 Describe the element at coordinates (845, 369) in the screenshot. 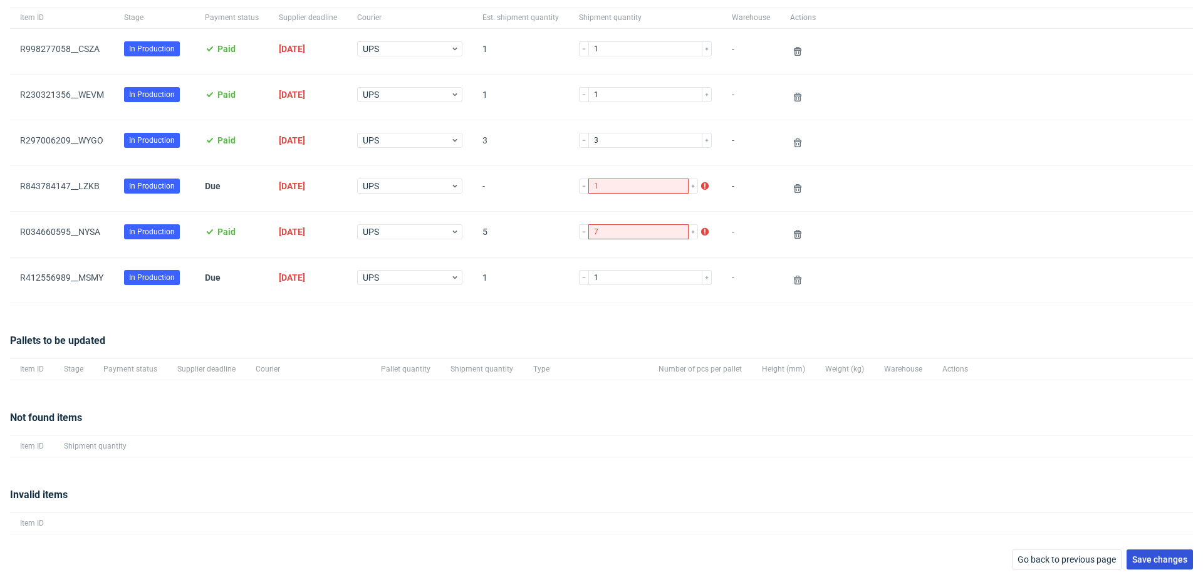

I see `span: Weight (kg)` at that location.